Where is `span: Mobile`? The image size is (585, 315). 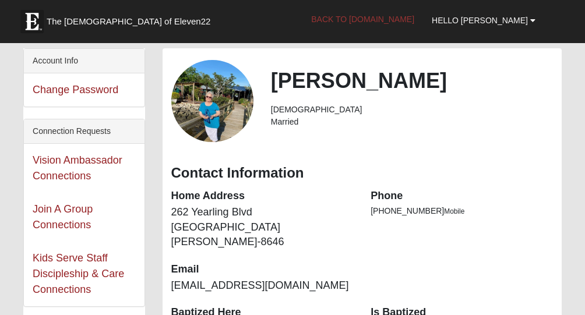
span: Mobile is located at coordinates (454, 211).